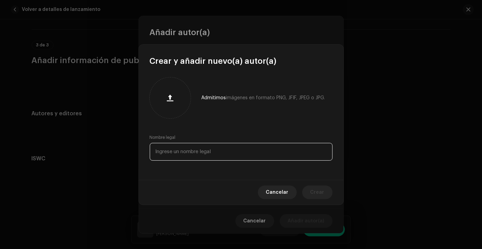  I want to click on span: Cancelar, so click(277, 192).